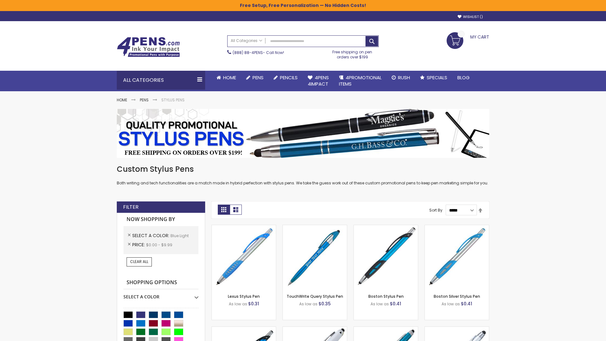  What do you see at coordinates (318, 81) in the screenshot?
I see `span: 4Pens 4impact` at bounding box center [318, 81].